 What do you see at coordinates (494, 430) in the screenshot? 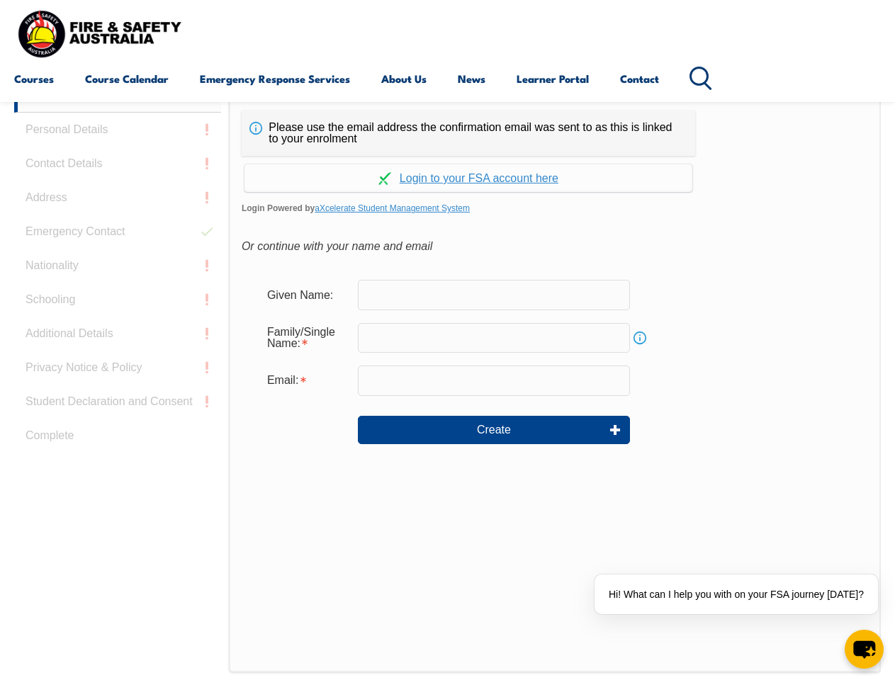
I see `button: Create` at bounding box center [494, 430].